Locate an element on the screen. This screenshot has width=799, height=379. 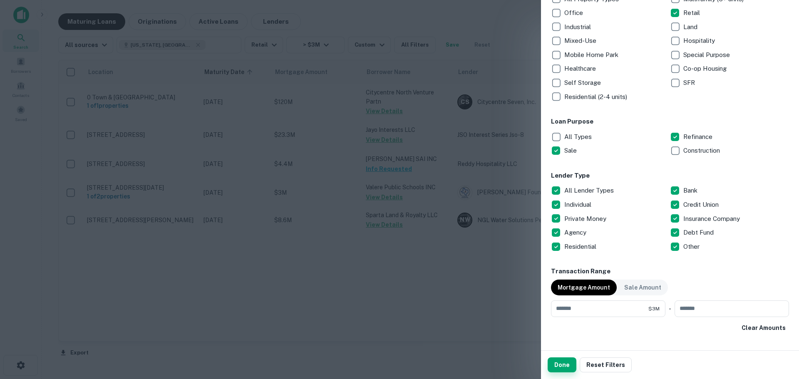
p: Residential is located at coordinates (581, 247).